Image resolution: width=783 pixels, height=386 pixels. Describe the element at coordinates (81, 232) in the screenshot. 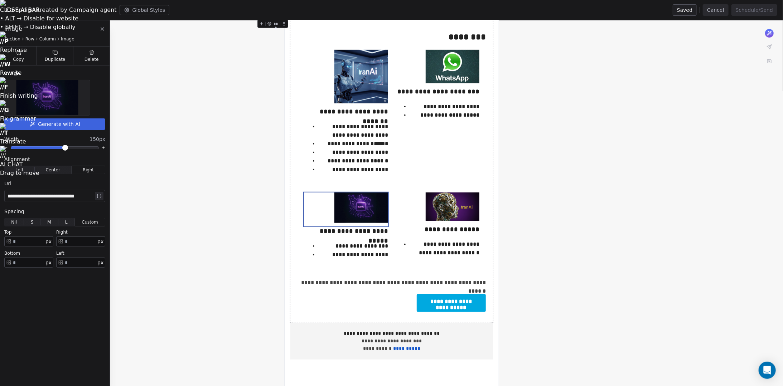

I see `div: right` at that location.